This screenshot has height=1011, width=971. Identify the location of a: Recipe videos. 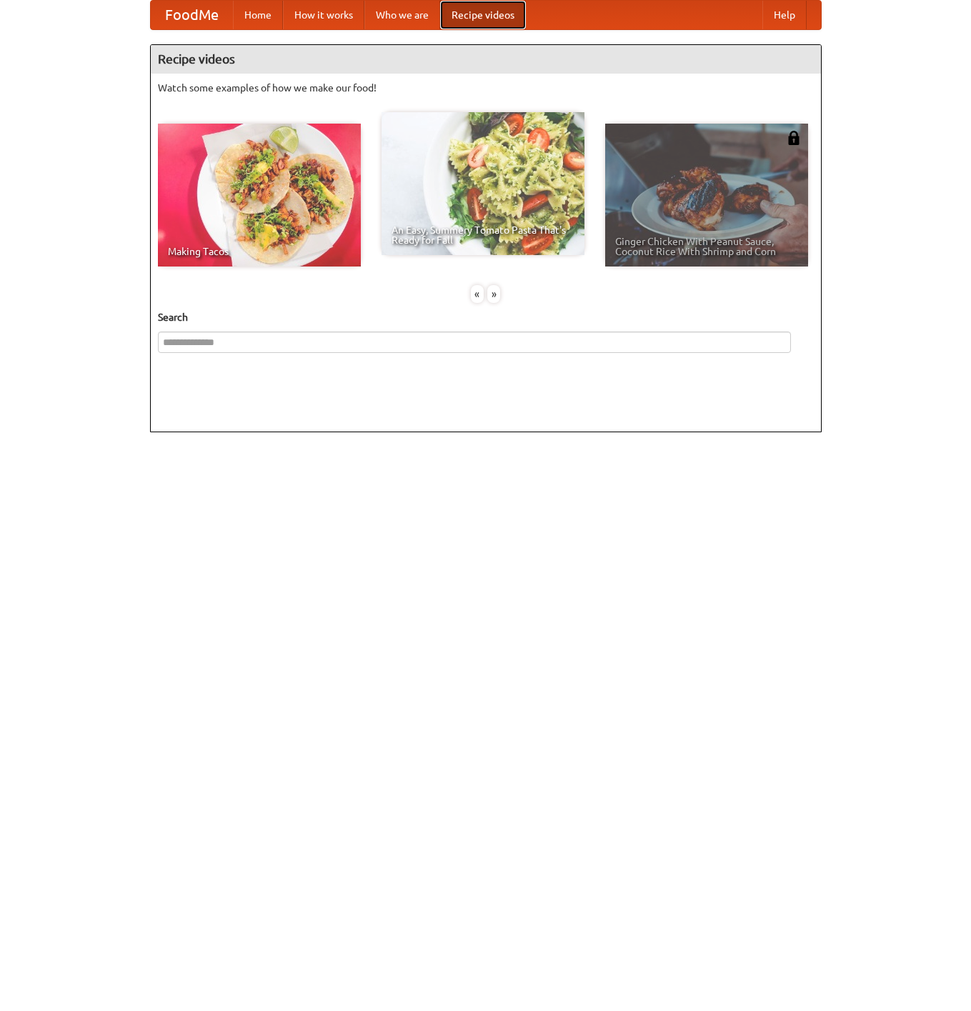
(483, 15).